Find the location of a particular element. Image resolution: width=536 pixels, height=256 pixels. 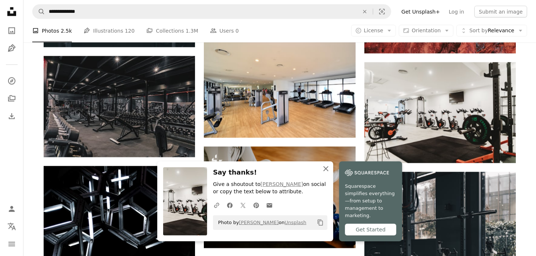

button: Search Unsplash is located at coordinates (39, 12).